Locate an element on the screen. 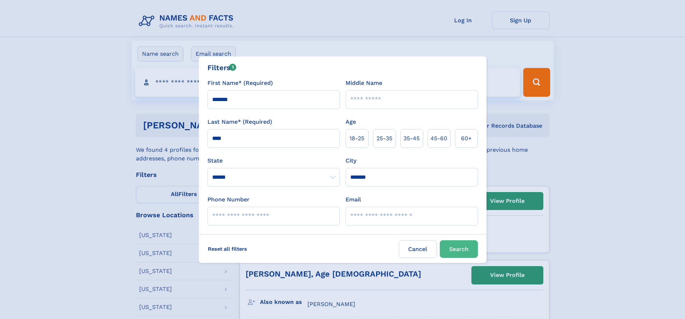 The height and width of the screenshot is (319, 685). label: State is located at coordinates (274, 161).